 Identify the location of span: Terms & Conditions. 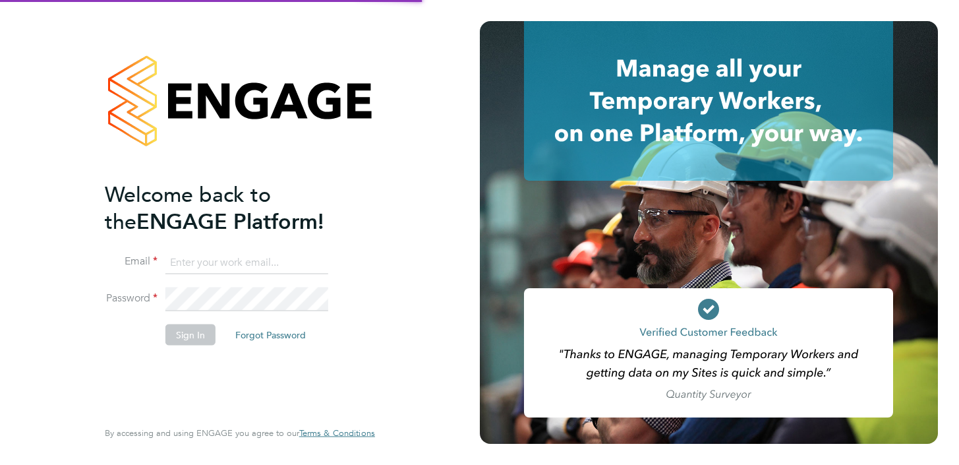
(337, 433).